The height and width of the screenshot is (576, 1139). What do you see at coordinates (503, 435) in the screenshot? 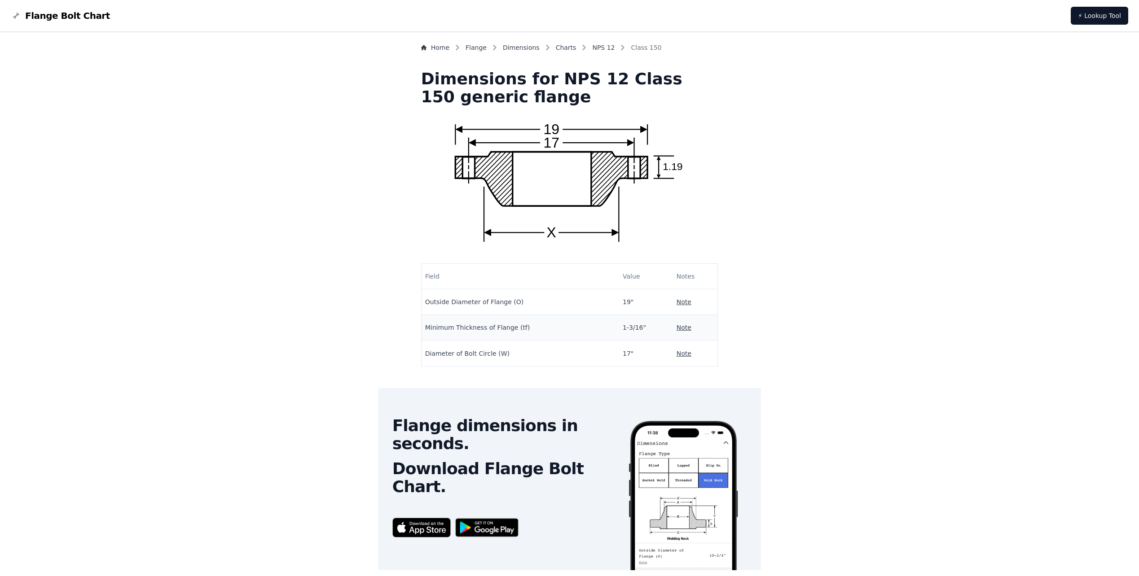
I see `h2: Flange dimensions in seconds.` at bounding box center [503, 435].